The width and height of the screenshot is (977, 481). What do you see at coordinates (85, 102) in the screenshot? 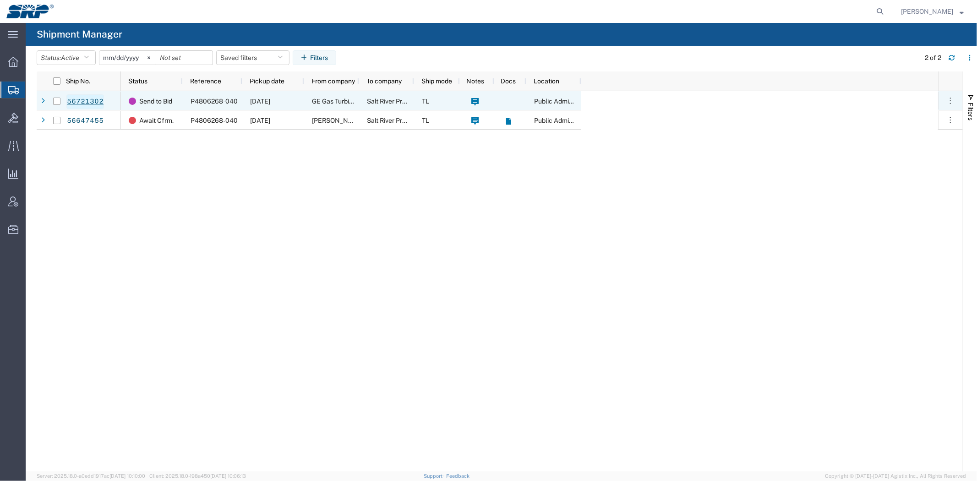
I see `a: 56721302` at bounding box center [85, 102].